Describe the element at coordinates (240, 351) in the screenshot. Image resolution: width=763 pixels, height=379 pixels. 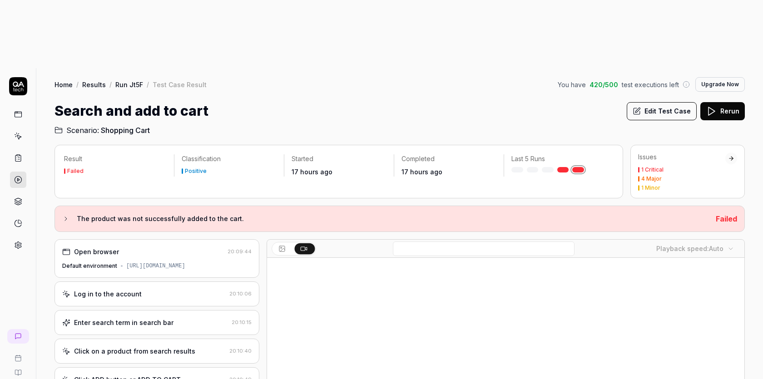
I see `time: 20:10:40` at that location.